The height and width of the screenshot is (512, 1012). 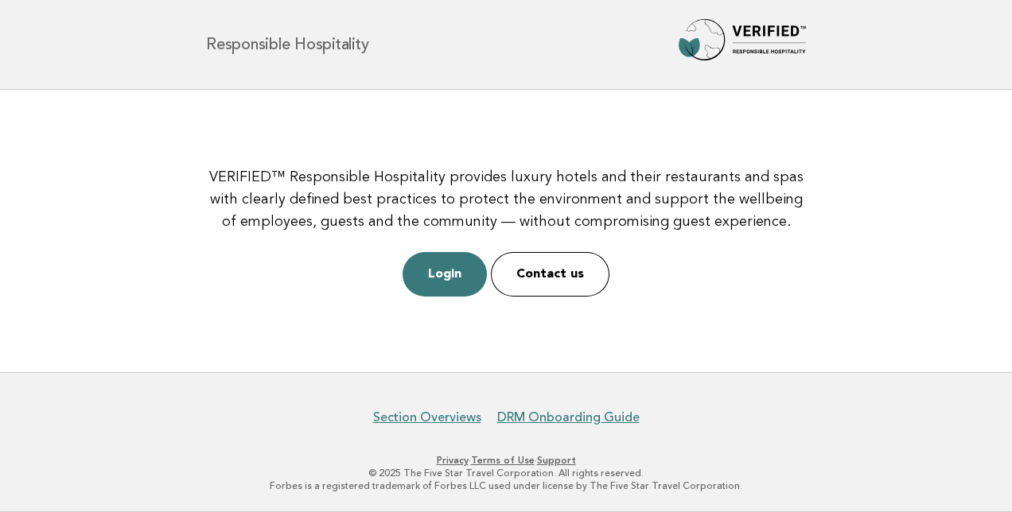 What do you see at coordinates (742, 45) in the screenshot?
I see `img: Forbes Travel Guide` at bounding box center [742, 45].